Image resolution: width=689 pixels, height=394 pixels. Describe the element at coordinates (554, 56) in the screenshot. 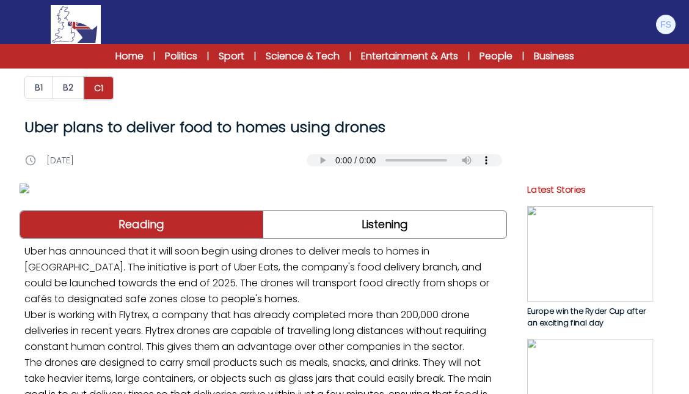

I see `a: Business` at that location.